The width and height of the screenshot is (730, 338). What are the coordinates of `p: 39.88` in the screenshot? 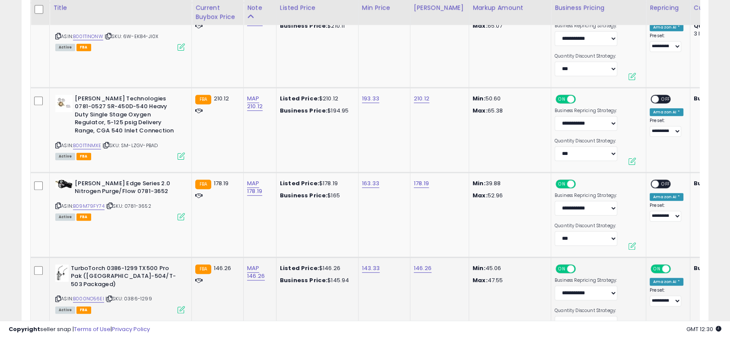 It's located at (509, 183).